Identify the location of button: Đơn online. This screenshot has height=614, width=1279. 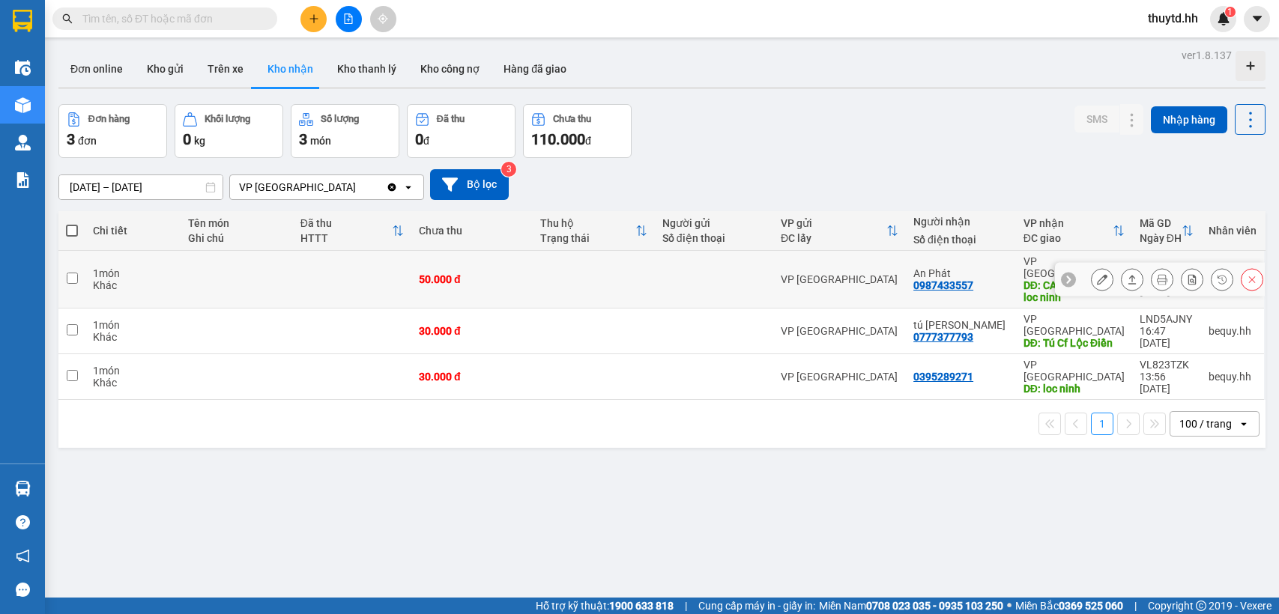
(97, 69).